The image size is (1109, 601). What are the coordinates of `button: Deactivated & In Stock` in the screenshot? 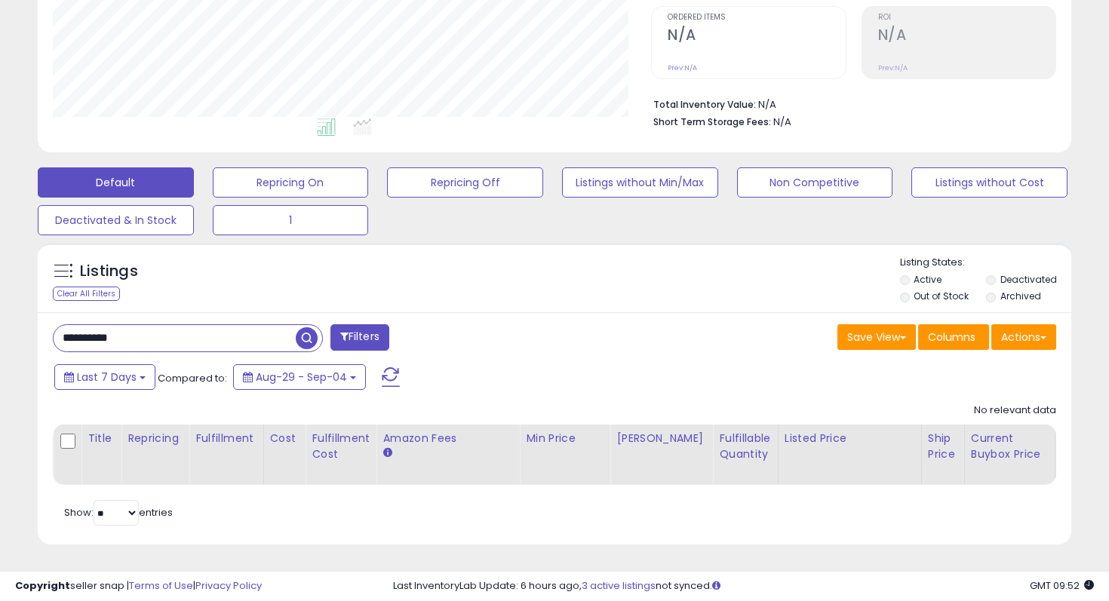 It's located at (115, 220).